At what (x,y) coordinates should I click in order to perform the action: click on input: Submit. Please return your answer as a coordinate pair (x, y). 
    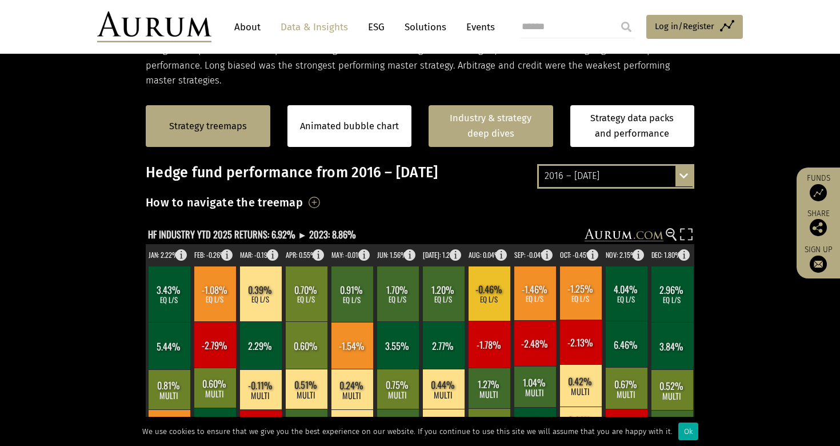
    Looking at the image, I should click on (626, 27).